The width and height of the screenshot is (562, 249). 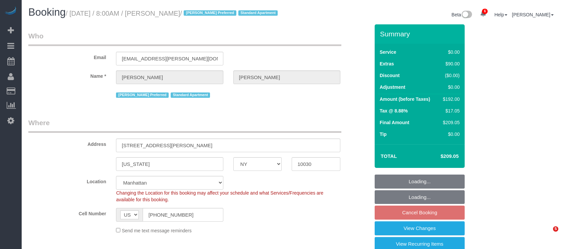 I want to click on span: 6, so click(x=485, y=11).